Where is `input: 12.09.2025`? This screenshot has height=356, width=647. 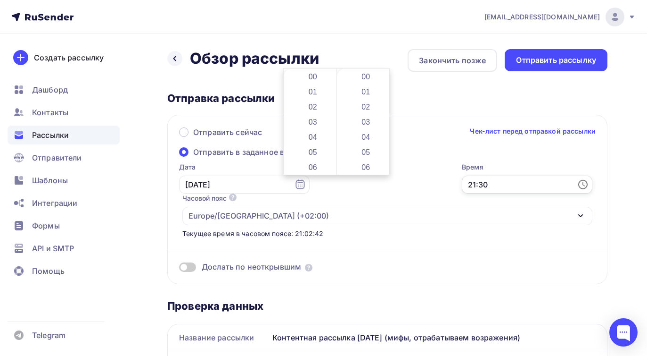
input: 12.09.2025 is located at coordinates (244, 184).